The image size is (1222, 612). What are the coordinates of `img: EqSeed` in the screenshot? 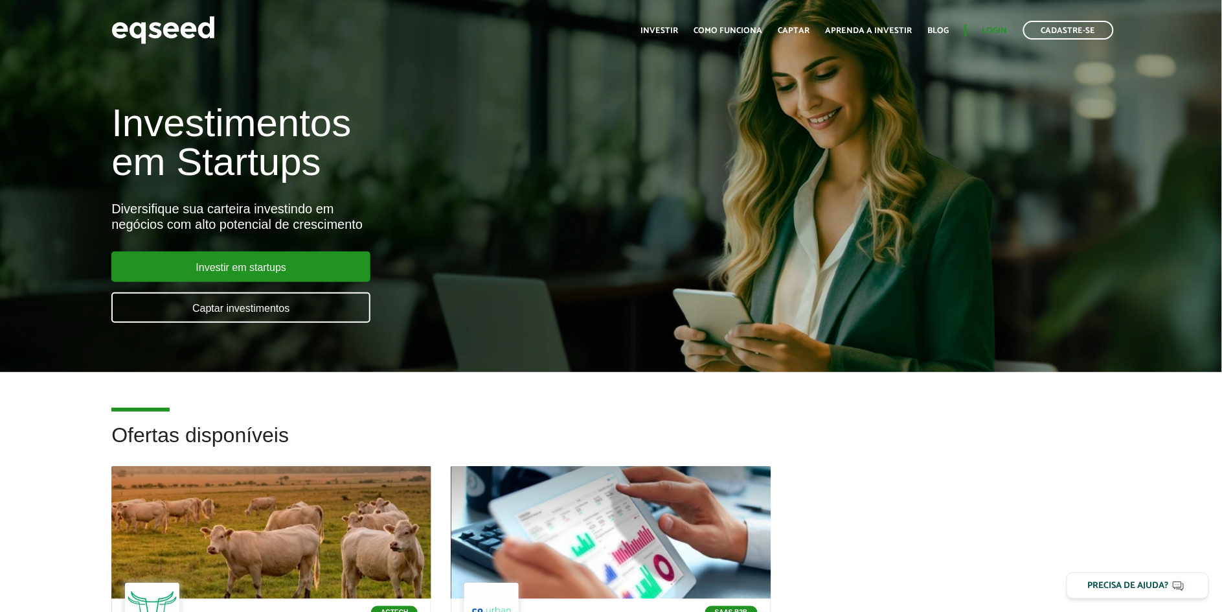 It's located at (163, 30).